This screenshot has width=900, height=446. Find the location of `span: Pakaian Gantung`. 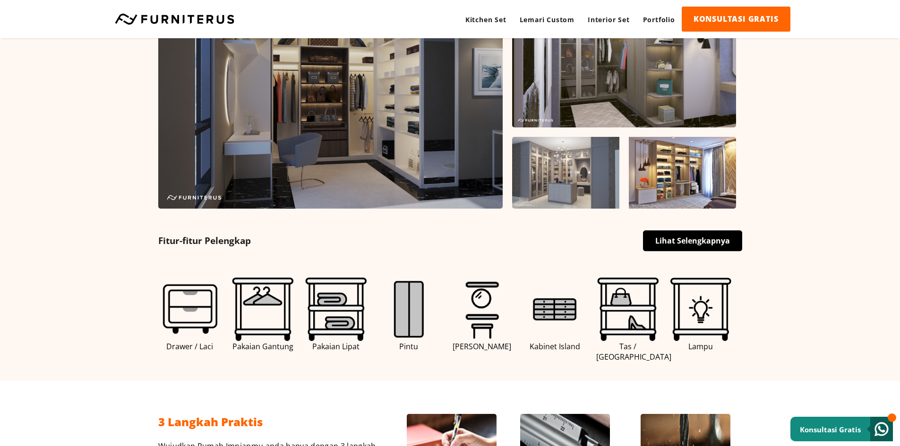

span: Pakaian Gantung is located at coordinates (263, 347).